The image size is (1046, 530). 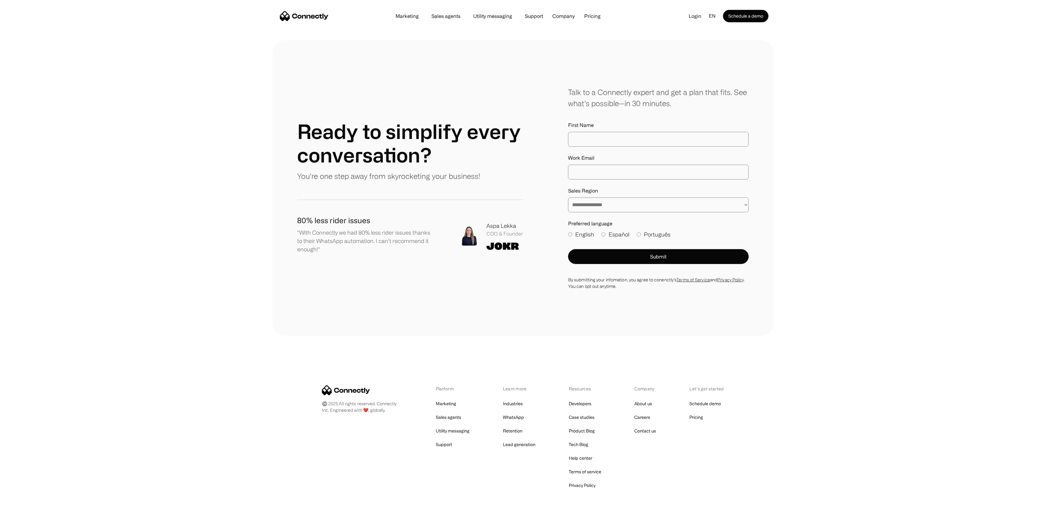 I want to click on a: Login, so click(x=695, y=16).